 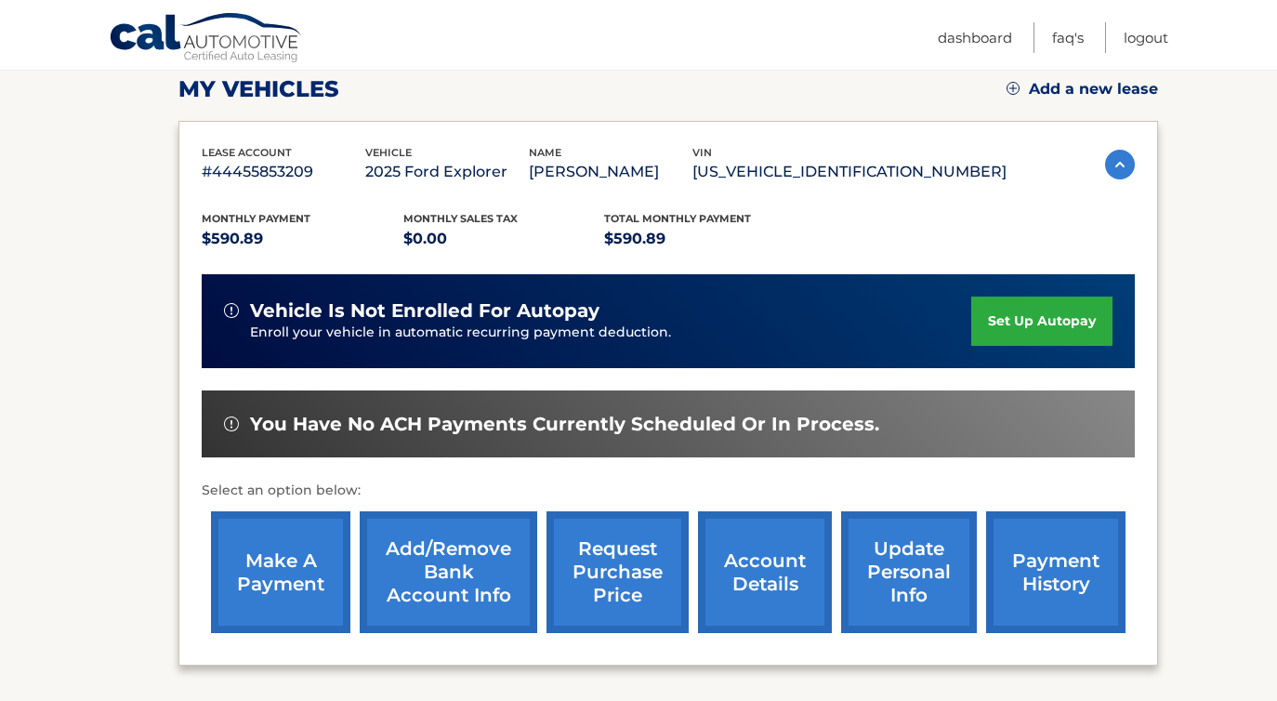 I want to click on a: payment history, so click(x=1056, y=571).